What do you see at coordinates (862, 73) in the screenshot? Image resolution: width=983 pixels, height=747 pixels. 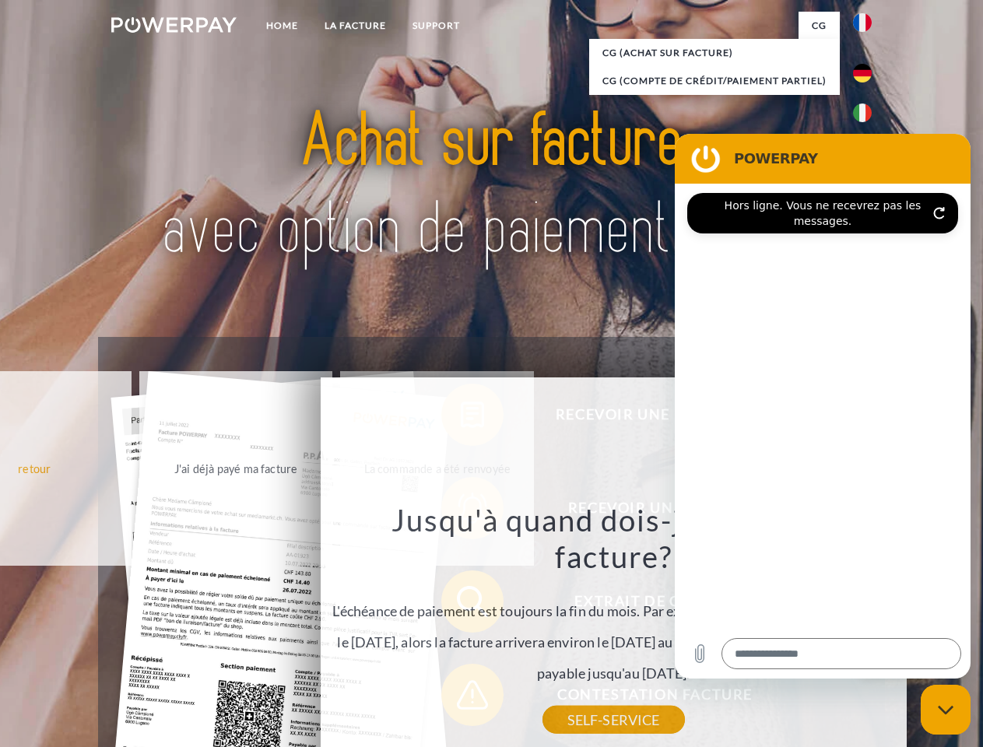 I see `img: de` at bounding box center [862, 73].